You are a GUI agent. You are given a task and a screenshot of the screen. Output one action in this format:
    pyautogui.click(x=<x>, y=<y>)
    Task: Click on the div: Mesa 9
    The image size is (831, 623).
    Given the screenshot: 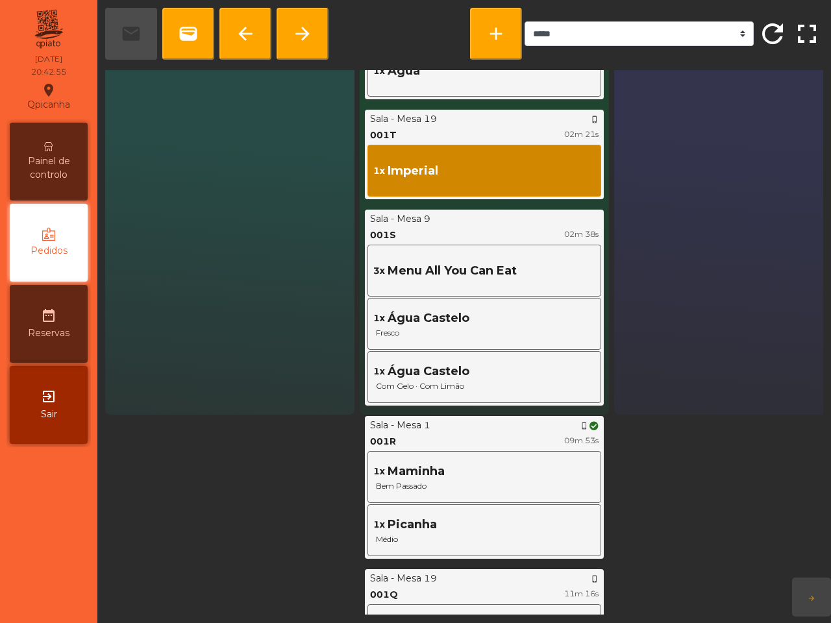 What is the action you would take?
    pyautogui.click(x=414, y=219)
    